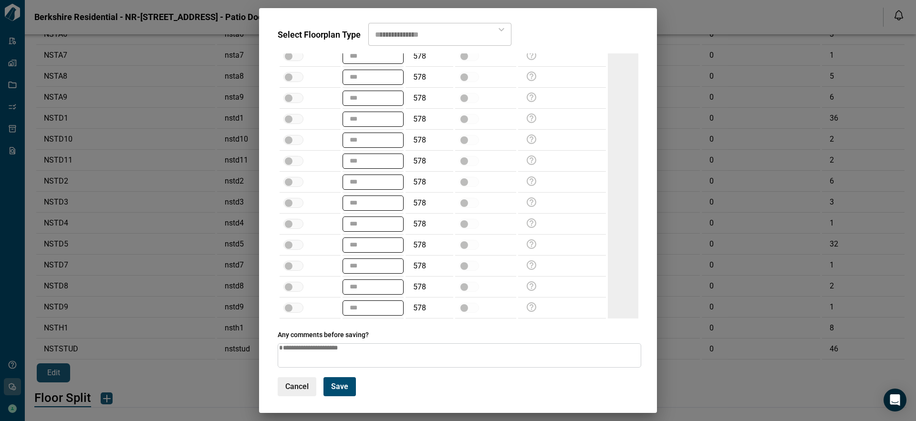 This screenshot has height=421, width=916. Describe the element at coordinates (459, 355) in the screenshot. I see `textarea: minimum height` at that location.